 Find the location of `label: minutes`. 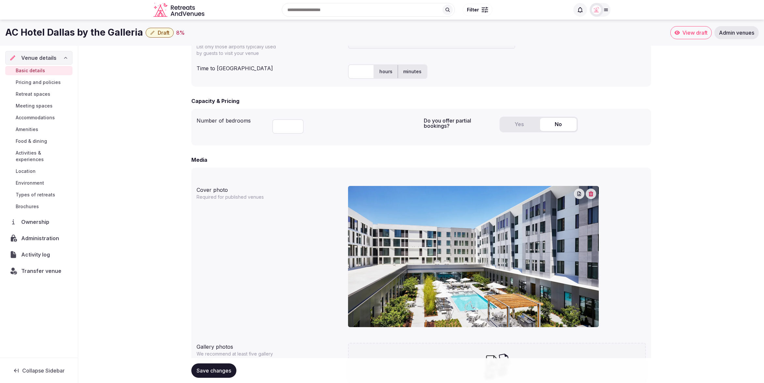

label: minutes is located at coordinates (412, 72).